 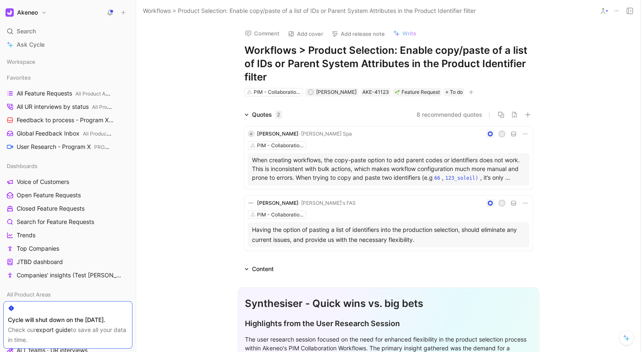 What do you see at coordinates (376, 92) in the screenshot?
I see `div: AKE-41123` at bounding box center [376, 92].